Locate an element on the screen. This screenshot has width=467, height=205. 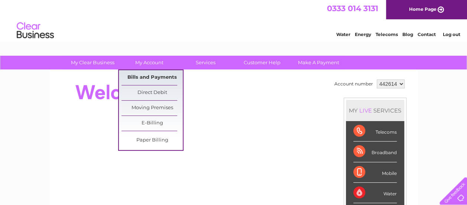
a: Make A Payment is located at coordinates (318, 62).